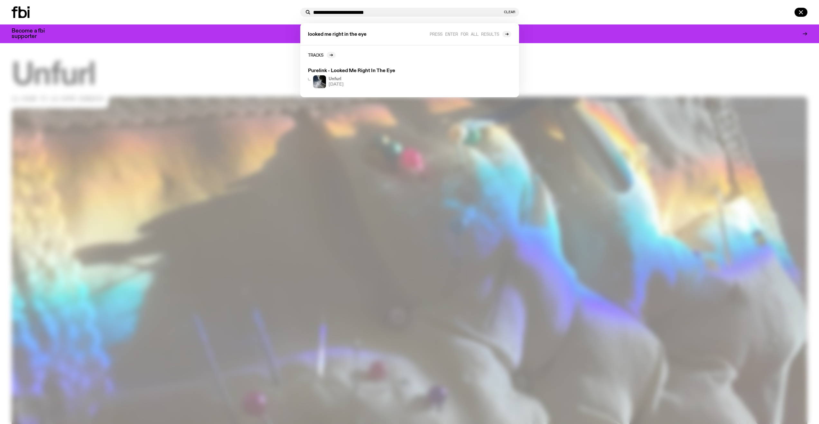 This screenshot has height=424, width=819. Describe the element at coordinates (464, 34) in the screenshot. I see `span: Press enter for all results` at that location.